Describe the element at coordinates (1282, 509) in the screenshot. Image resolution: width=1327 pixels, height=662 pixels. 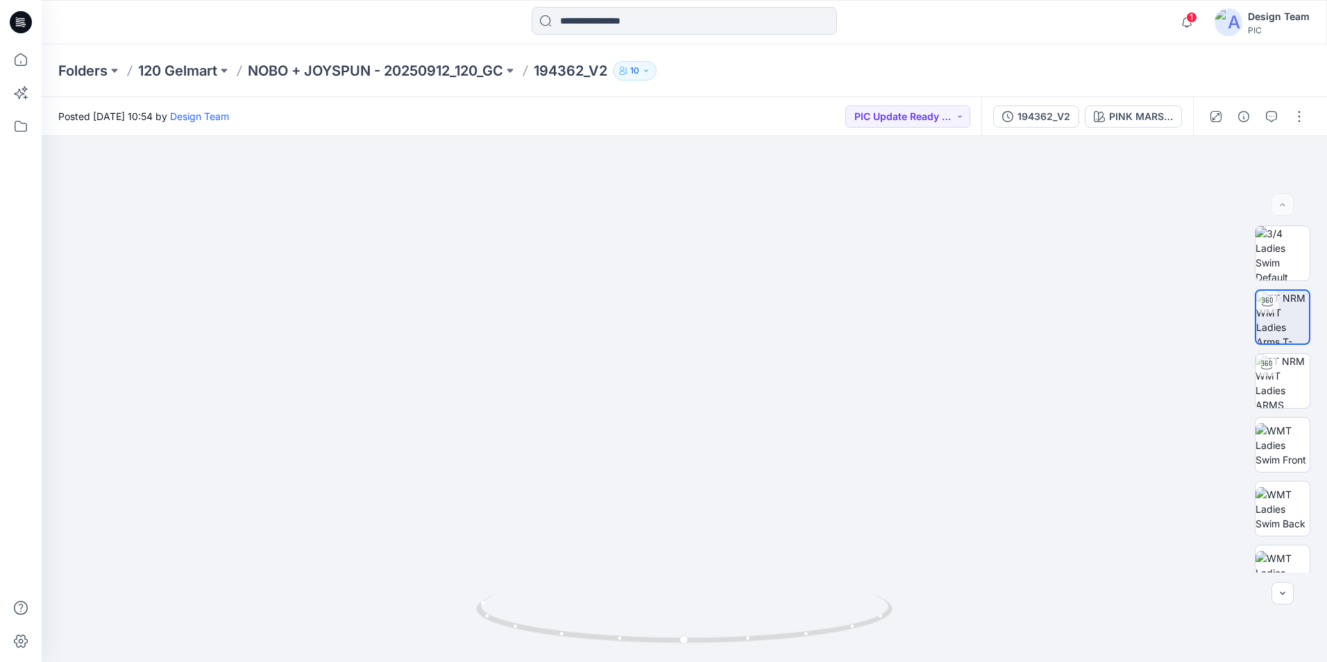
I see `img: WMT Ladies Swim Back` at that location.